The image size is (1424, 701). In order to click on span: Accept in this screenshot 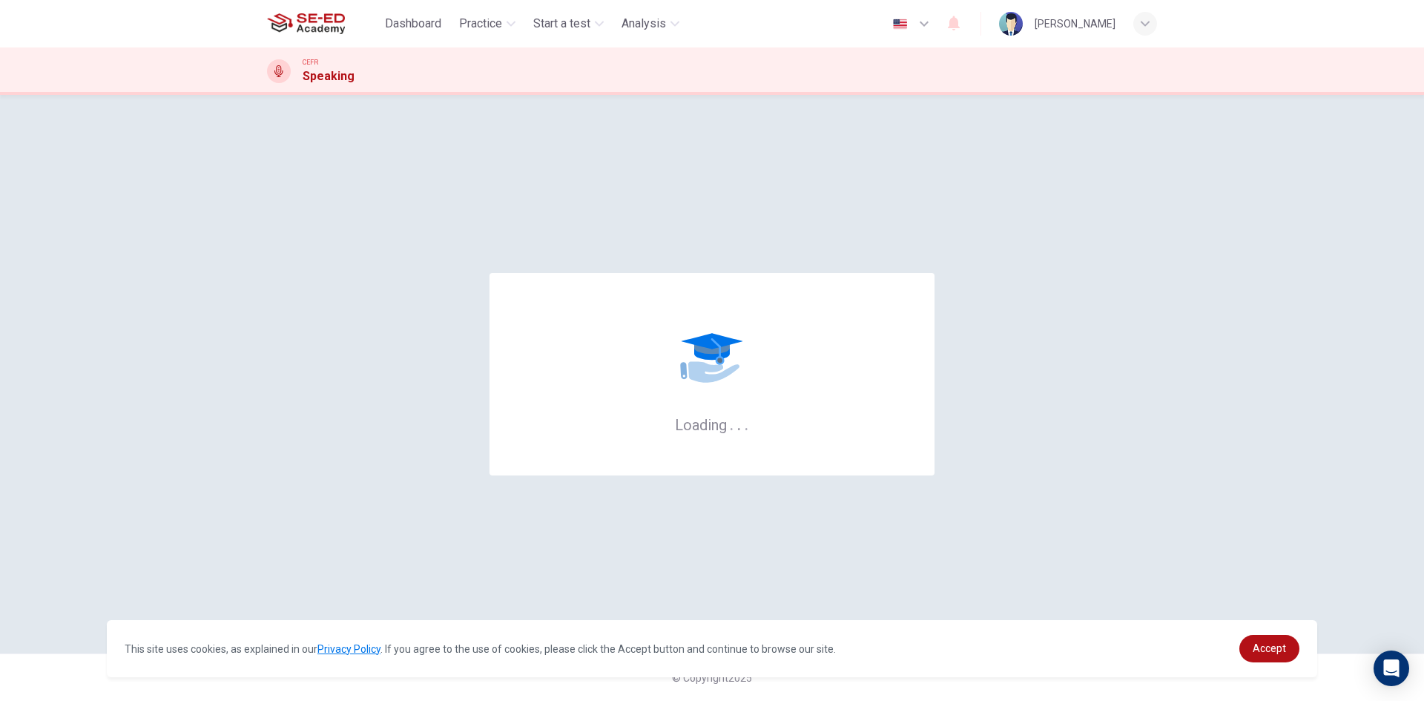, I will do `click(1269, 648)`.